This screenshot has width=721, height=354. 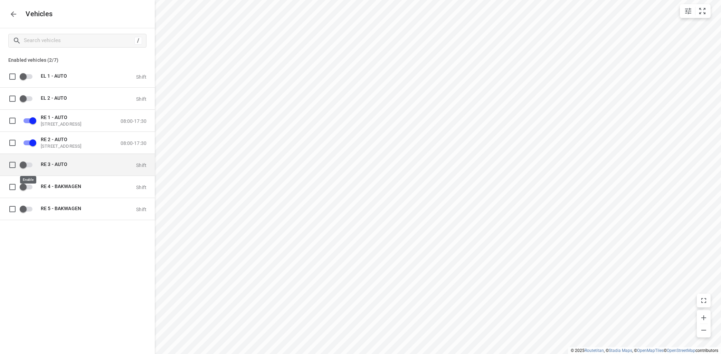 I want to click on span: EL 1 - AUTO, so click(x=54, y=76).